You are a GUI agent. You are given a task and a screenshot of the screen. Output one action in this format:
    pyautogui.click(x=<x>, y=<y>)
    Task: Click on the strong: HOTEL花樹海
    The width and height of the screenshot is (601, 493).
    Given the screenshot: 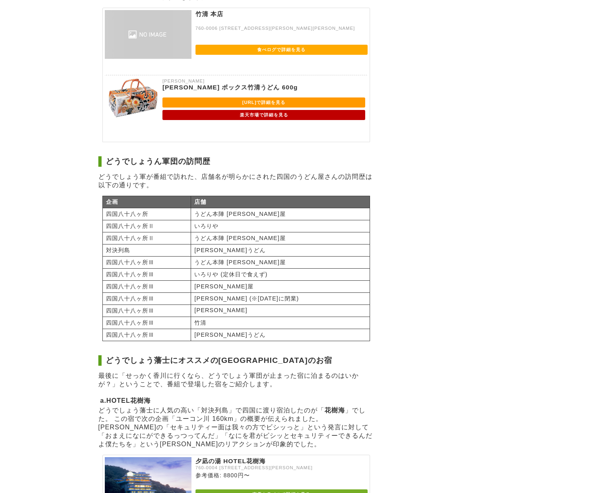 What is the action you would take?
    pyautogui.click(x=129, y=400)
    